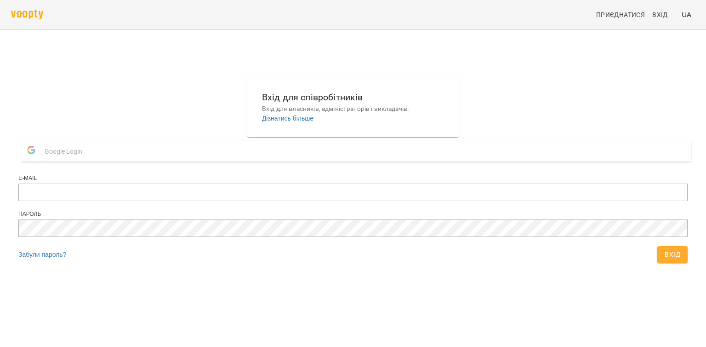 This screenshot has width=706, height=347. Describe the element at coordinates (353, 109) in the screenshot. I see `p: Вхід для власників, адміністраторів і викладачів.` at that location.